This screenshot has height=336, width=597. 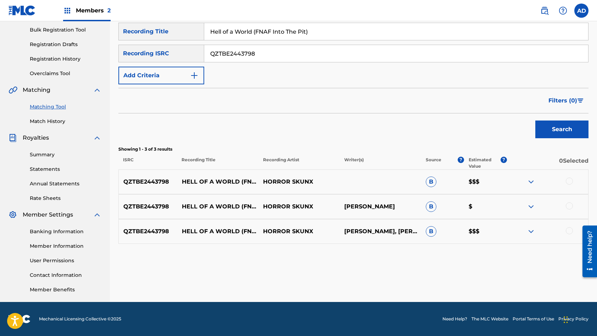 What do you see at coordinates (66, 290) in the screenshot?
I see `a: Member Benefits` at bounding box center [66, 290].